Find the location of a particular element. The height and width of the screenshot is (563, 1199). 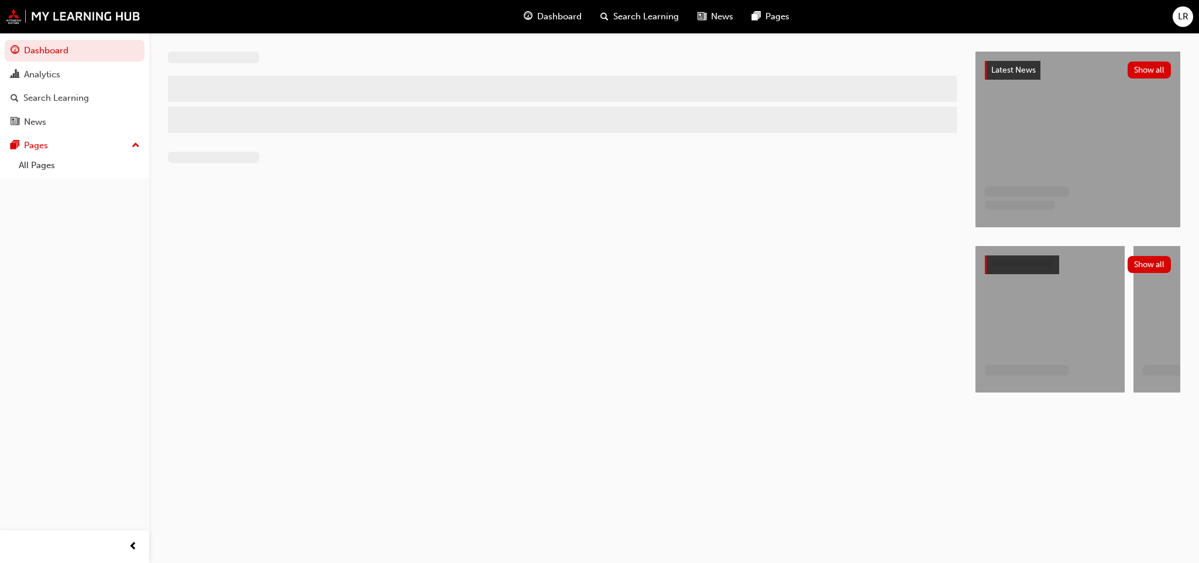

a: news-iconNews is located at coordinates (715, 16).